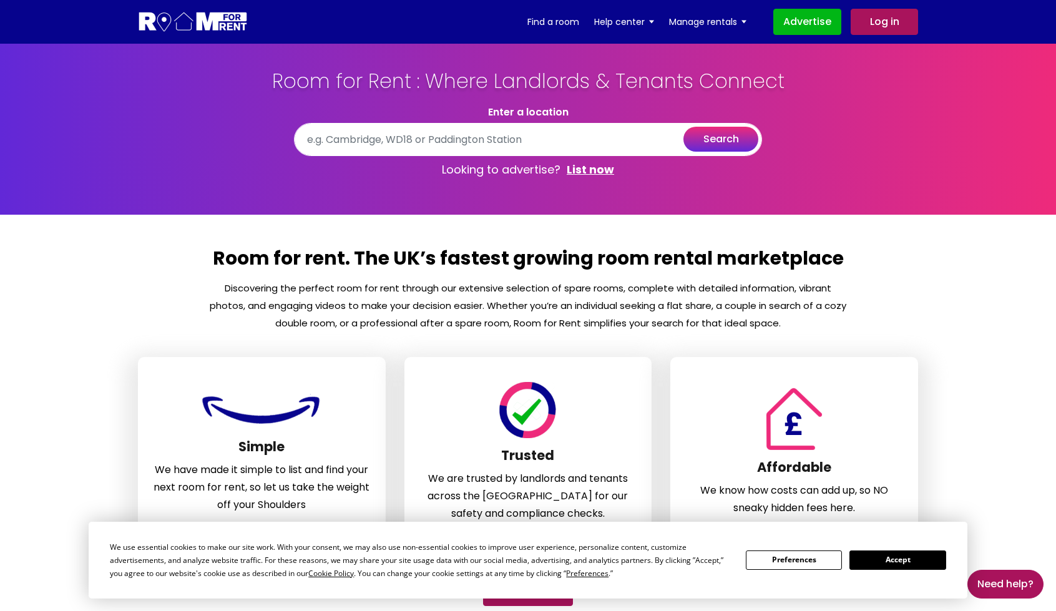  Describe the element at coordinates (794, 499) in the screenshot. I see `p: We know how costs can add up, so NO sneaky hidden fees here.` at that location.